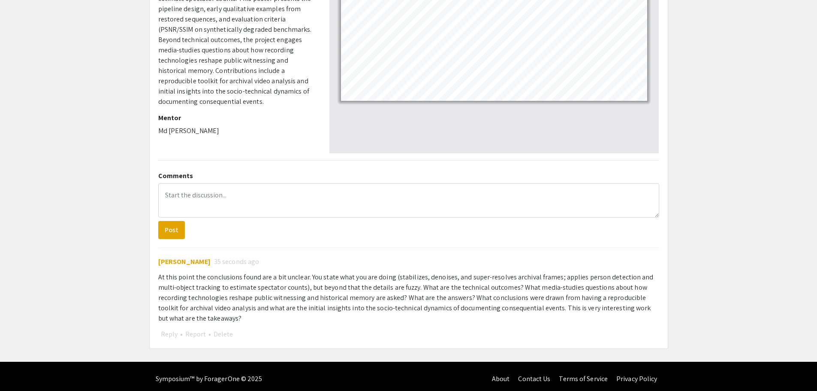  I want to click on button: Report, so click(196, 334).